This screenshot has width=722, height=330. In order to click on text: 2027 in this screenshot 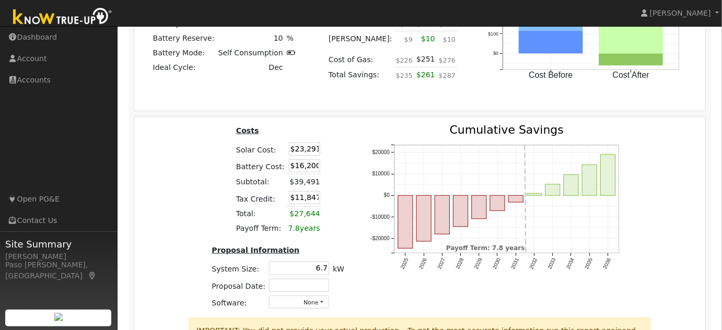, I will do `click(442, 263)`.